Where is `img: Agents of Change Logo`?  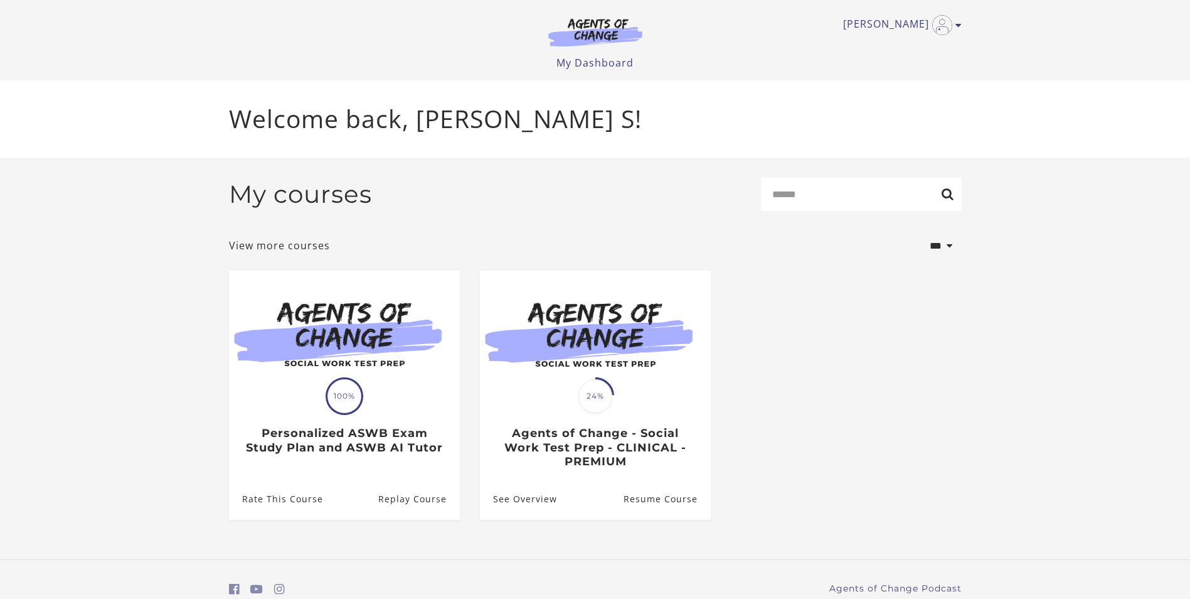
img: Agents of Change Logo is located at coordinates (595, 32).